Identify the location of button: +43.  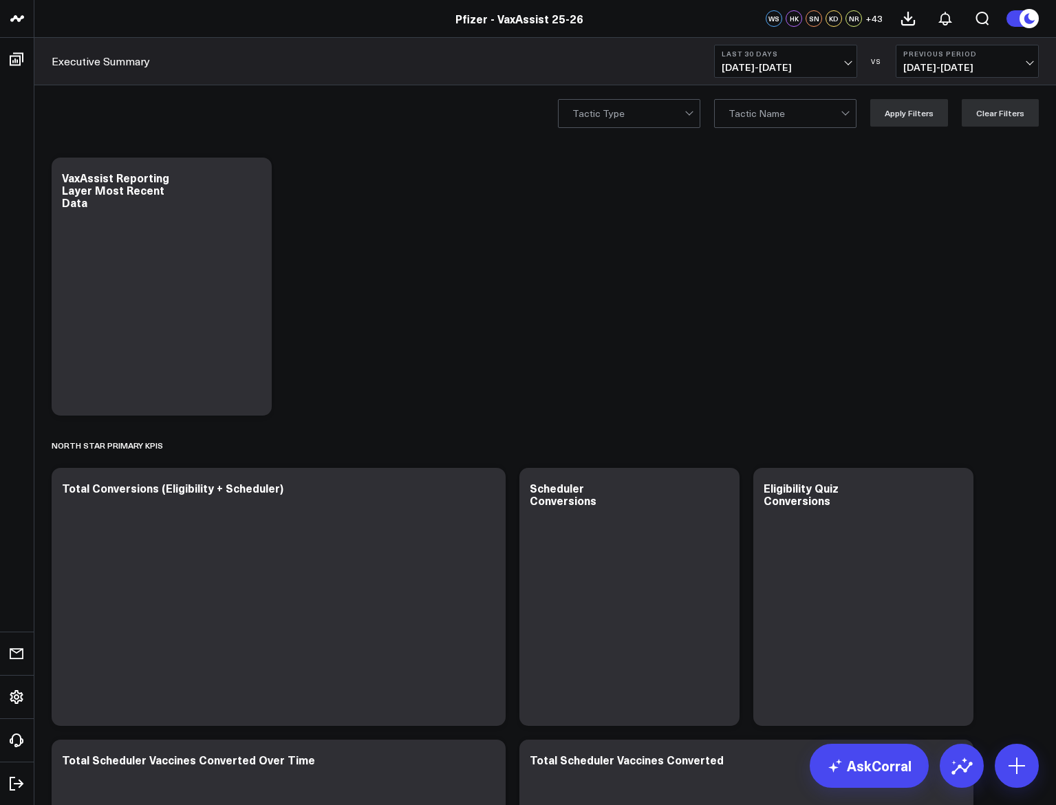
(874, 19).